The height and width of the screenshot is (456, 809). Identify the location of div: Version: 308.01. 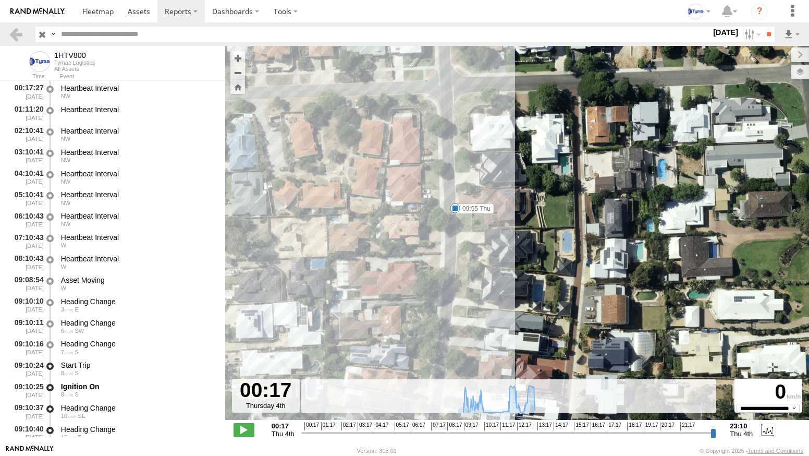
(377, 450).